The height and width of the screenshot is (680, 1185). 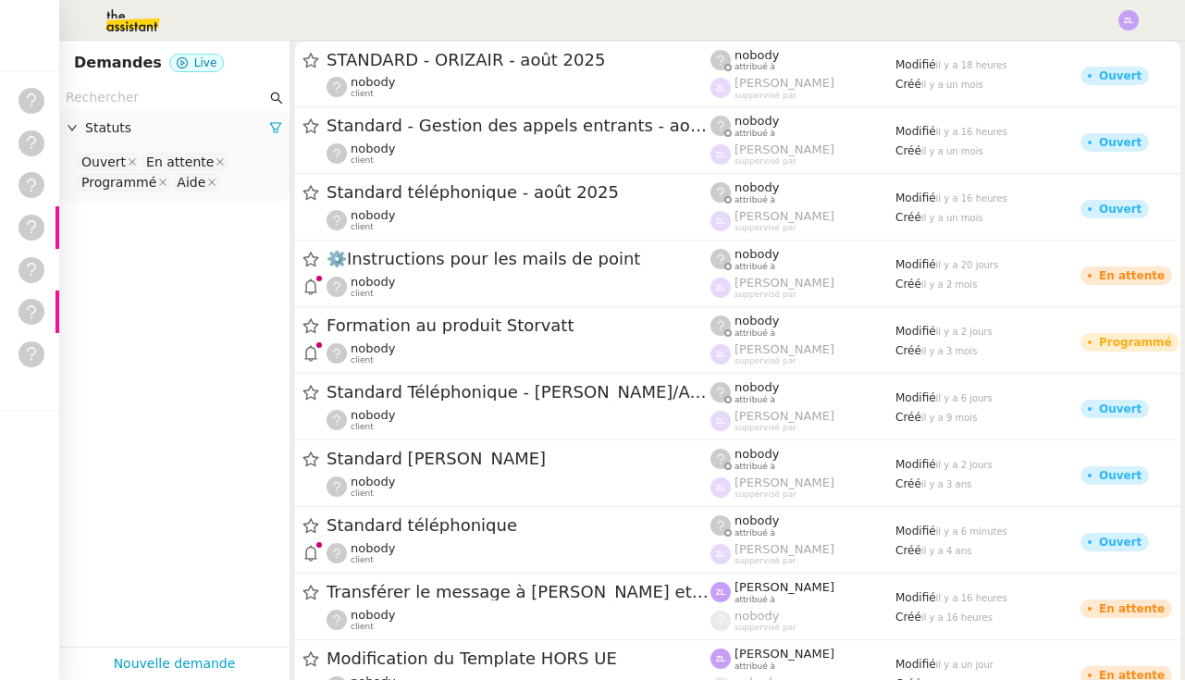 What do you see at coordinates (108, 162) in the screenshot?
I see `nz-select-item: Ouvert` at bounding box center [108, 162].